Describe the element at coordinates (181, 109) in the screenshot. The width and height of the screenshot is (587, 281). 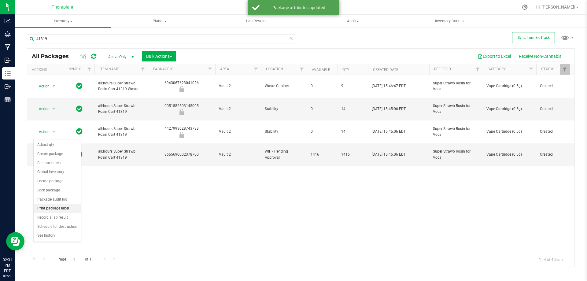
I see `div: 0051582503145005` at that location.